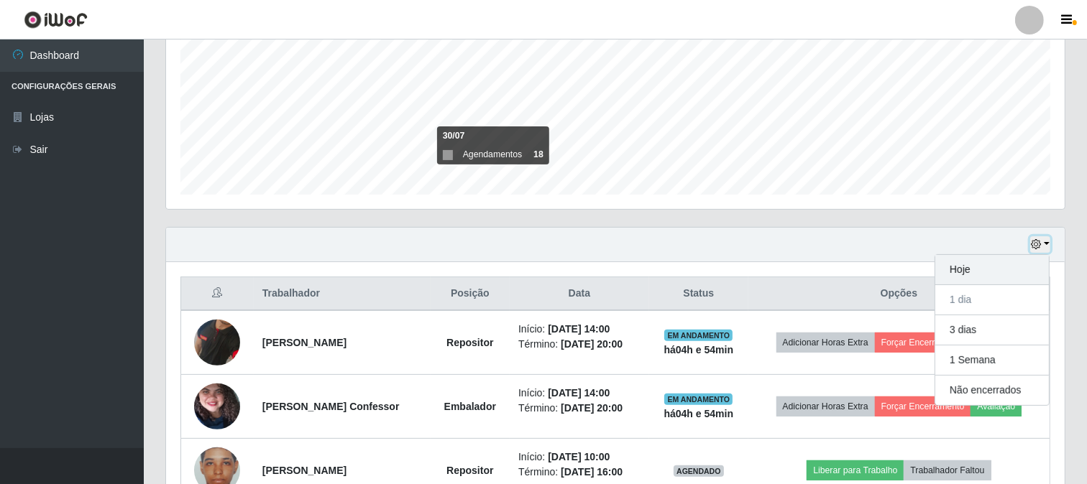 The width and height of the screenshot is (1087, 484). What do you see at coordinates (855, 471) in the screenshot?
I see `button: Liberar para Trabalho` at bounding box center [855, 471].